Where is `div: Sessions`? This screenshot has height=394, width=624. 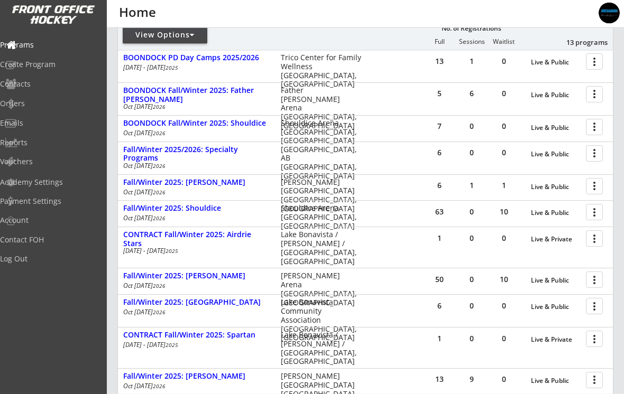 div: Sessions is located at coordinates (471, 42).